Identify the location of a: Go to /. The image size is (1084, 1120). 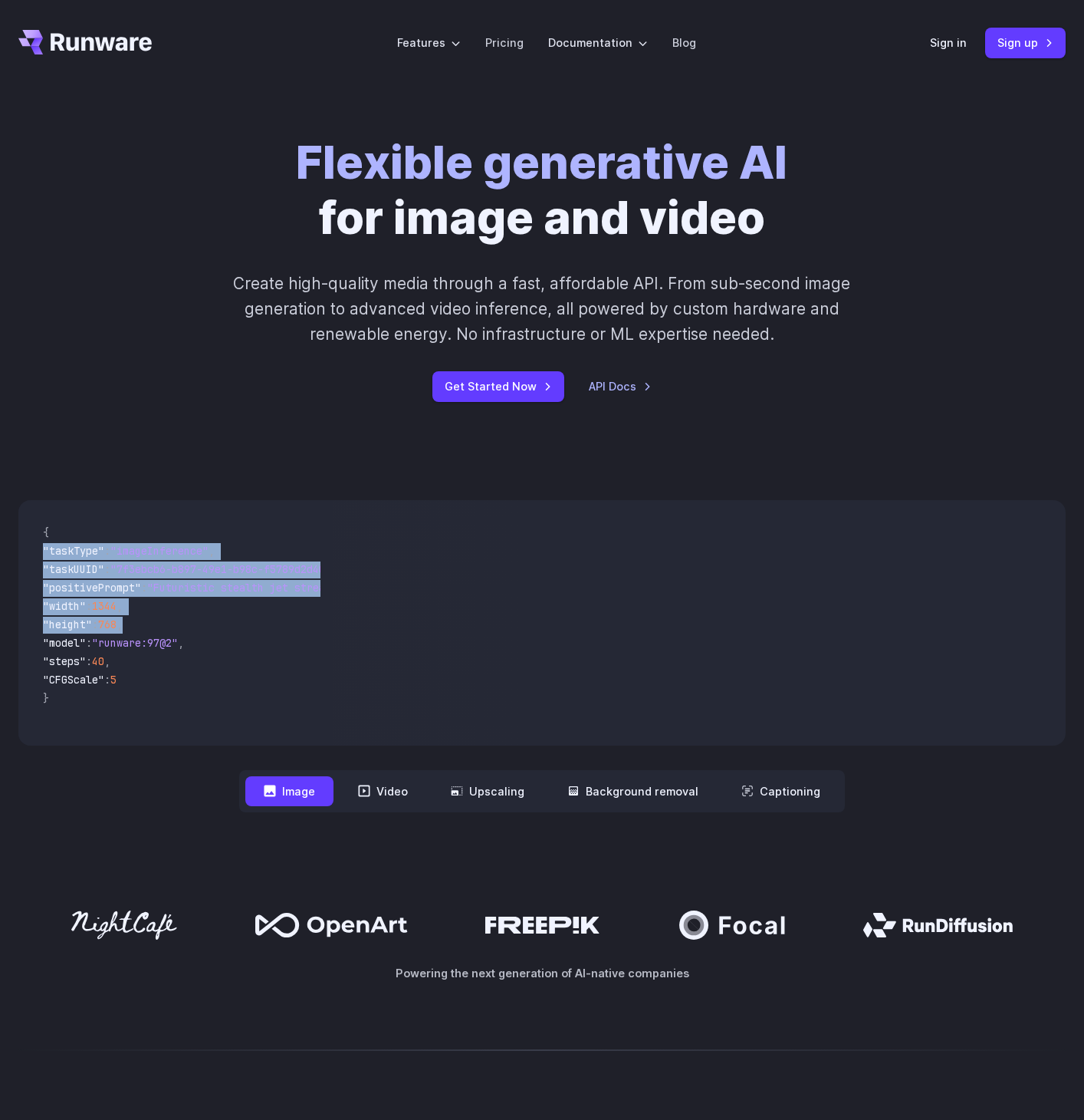
(85, 42).